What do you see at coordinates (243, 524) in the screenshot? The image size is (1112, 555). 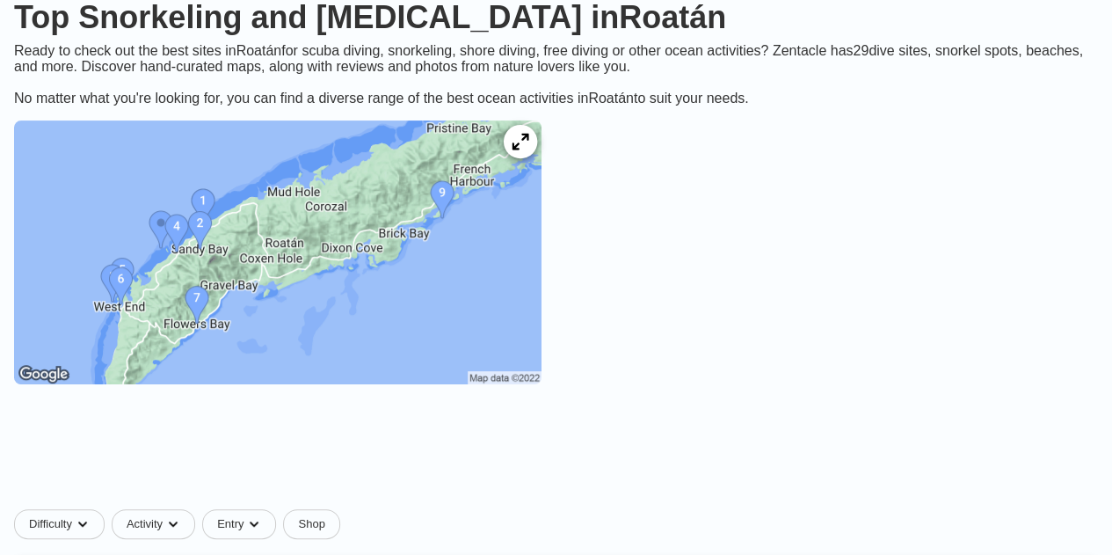 I see `button: Entrydropdown caret` at bounding box center [243, 524].